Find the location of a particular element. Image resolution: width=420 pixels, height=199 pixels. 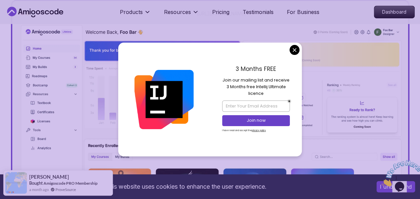

a: Pricing is located at coordinates (221, 12).